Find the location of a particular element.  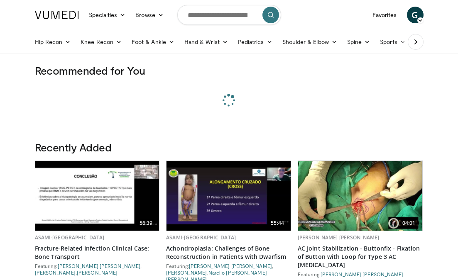

div: Featuring: , , is located at coordinates (97, 270).